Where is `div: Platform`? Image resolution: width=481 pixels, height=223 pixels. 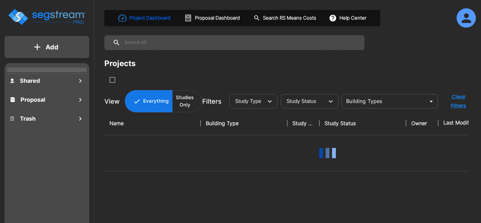
div: Platform is located at coordinates (163, 101).